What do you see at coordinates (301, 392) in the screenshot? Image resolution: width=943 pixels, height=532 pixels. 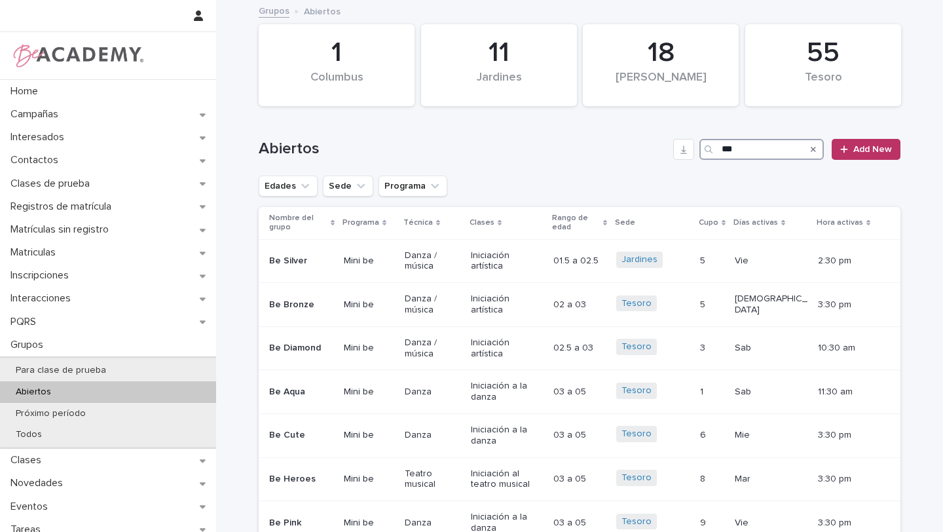 I see `p: Be Aqua` at bounding box center [301, 392].